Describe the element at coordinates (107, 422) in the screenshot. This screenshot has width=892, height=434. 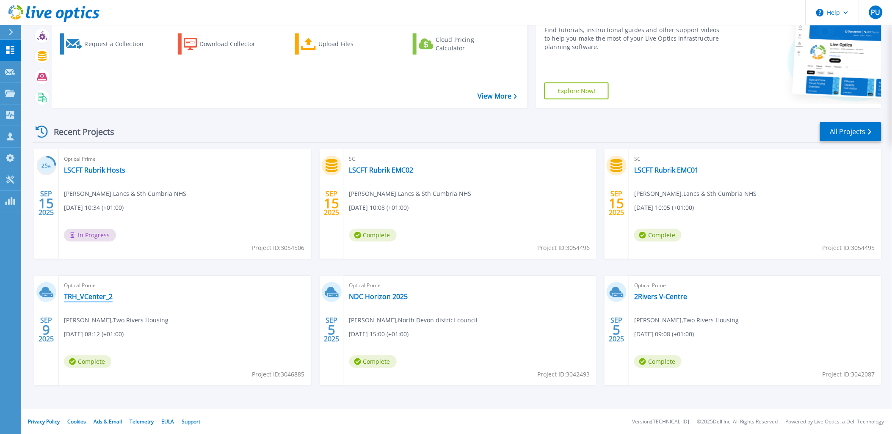
I see `a: Ads & Email` at that location.